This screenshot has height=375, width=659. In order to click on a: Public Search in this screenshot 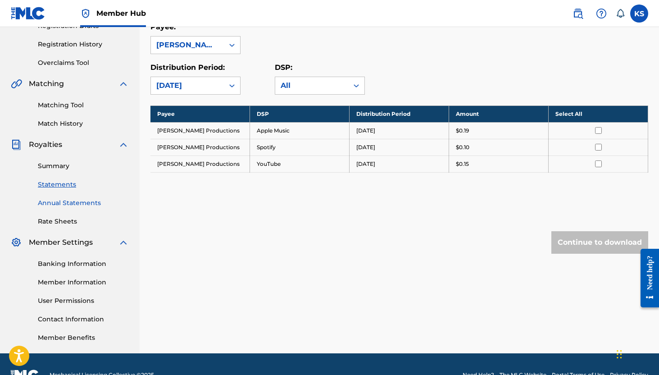, I will do `click(578, 14)`.